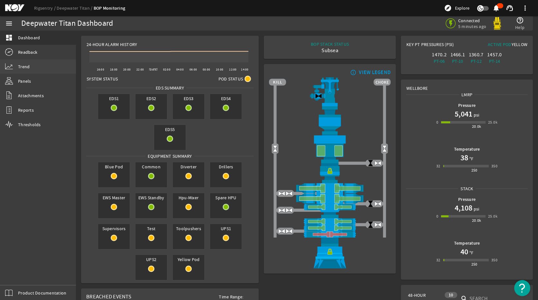 The image size is (538, 300). I want to click on div: PT-12, so click(476, 61).